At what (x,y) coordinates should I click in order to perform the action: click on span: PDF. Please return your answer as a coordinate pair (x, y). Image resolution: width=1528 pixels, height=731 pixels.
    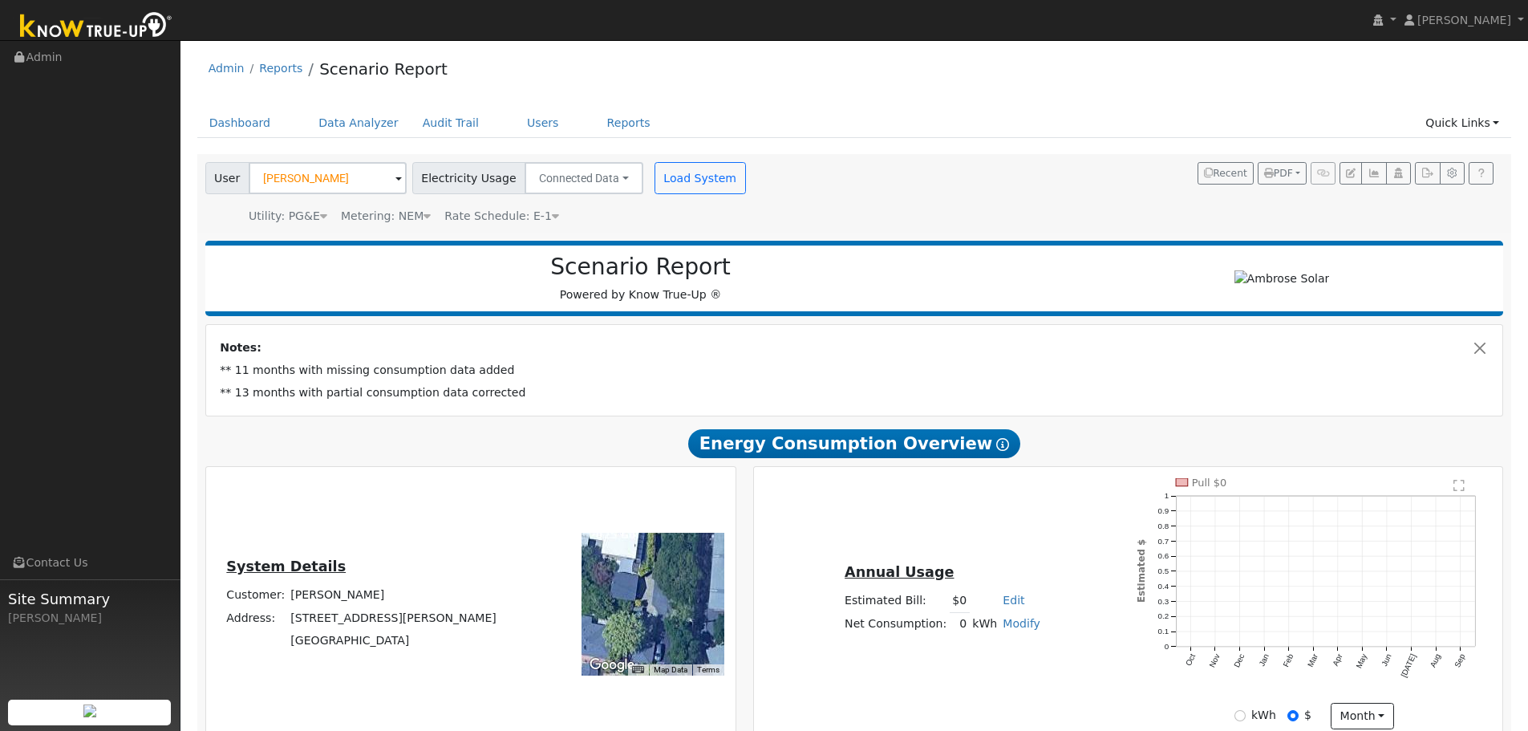
    Looking at the image, I should click on (1279, 173).